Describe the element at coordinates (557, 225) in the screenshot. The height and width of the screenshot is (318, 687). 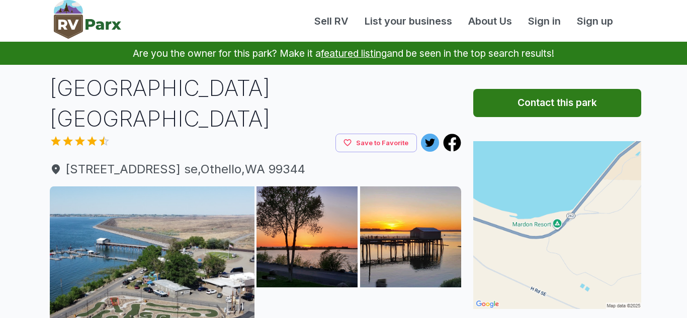
I see `img: Map for MarDon Resort on Potholes Reservoir` at that location.